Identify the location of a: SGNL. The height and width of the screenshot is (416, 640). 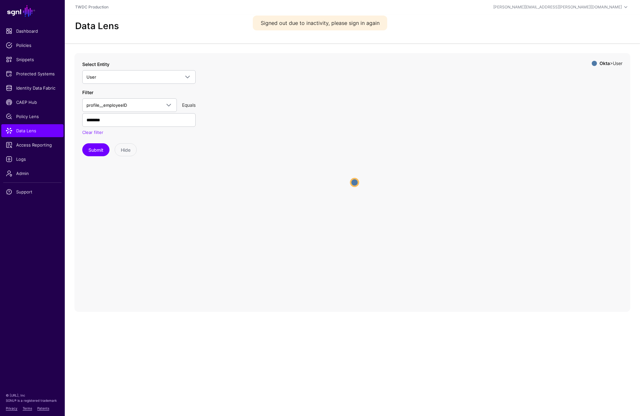
(32, 11).